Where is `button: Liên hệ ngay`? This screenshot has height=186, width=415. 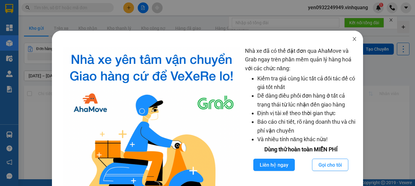
button: Liên hệ ngay is located at coordinates (274, 165).